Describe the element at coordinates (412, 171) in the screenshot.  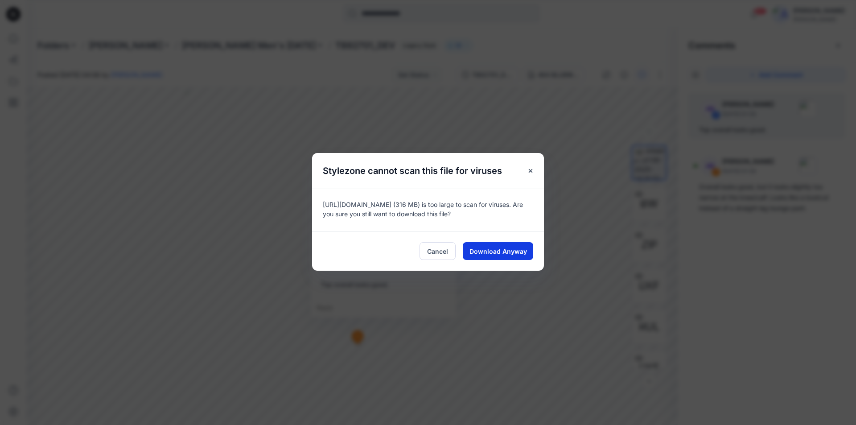
I see `h5: Stylezone cannot scan this file for viruses` at that location.